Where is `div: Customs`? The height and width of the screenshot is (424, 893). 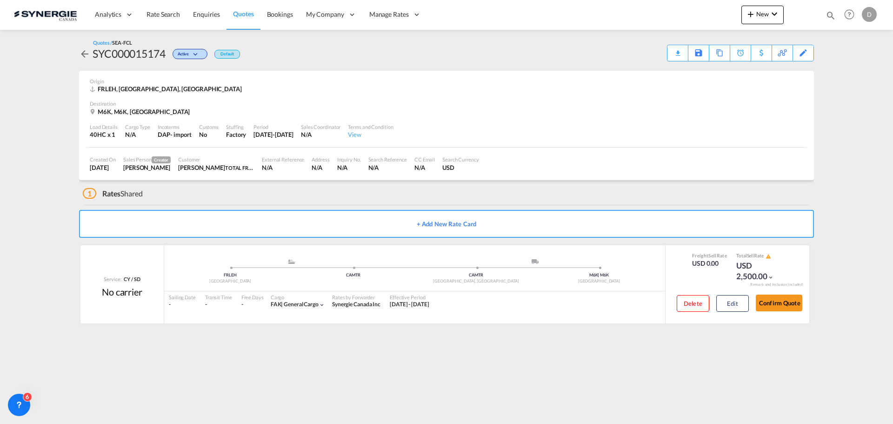
div: Customs is located at coordinates (209, 127).